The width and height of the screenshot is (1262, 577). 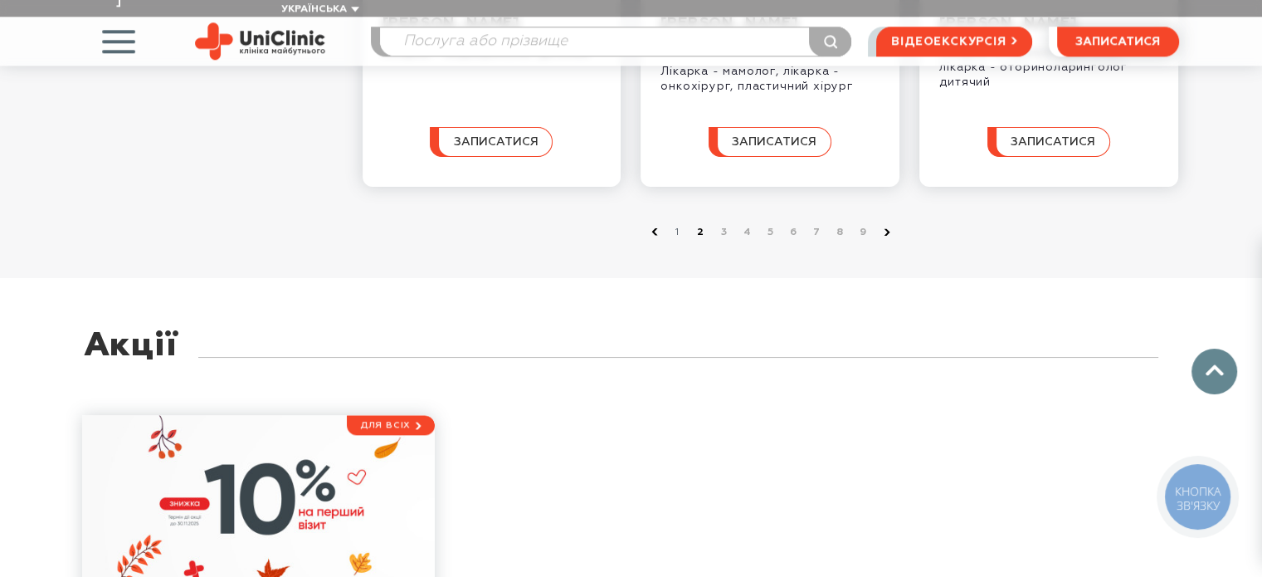 What do you see at coordinates (1197, 498) in the screenshot?
I see `span: КНОПКА ЗВ'ЯЗКУ` at bounding box center [1197, 498].